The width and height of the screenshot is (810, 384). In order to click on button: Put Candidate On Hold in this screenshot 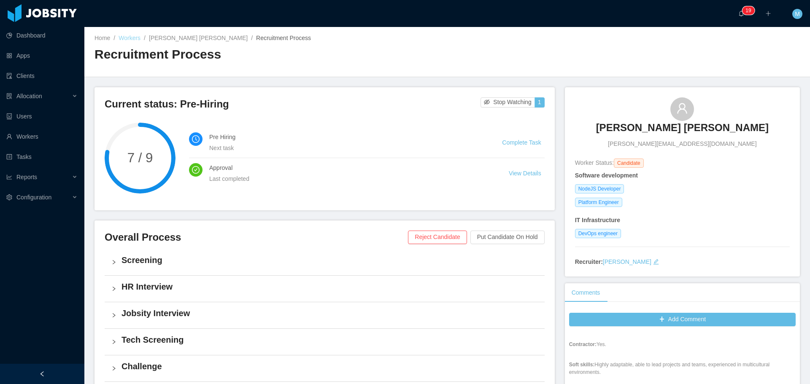, I will do `click(507, 237)`.